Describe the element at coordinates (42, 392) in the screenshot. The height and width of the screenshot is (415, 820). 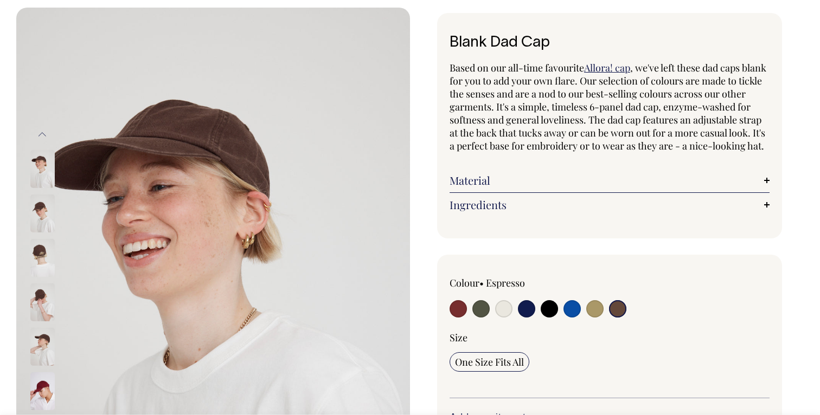
I see `img: burgundy` at that location.